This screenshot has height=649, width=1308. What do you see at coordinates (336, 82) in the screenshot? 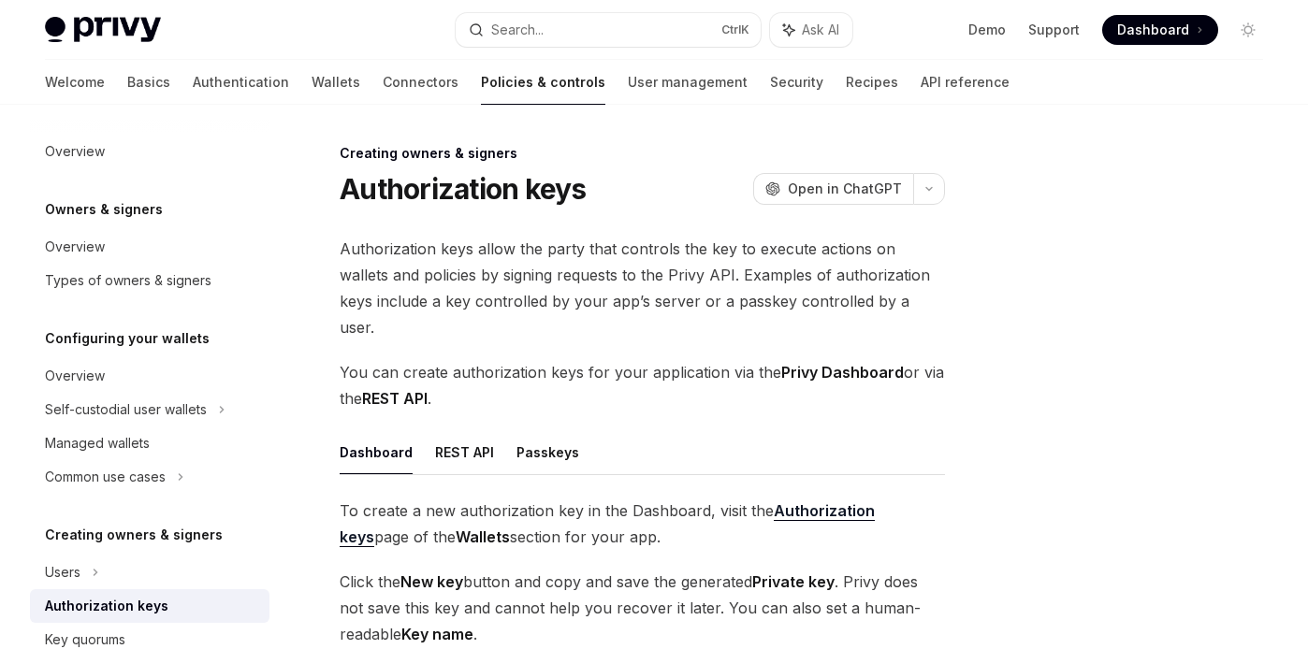
I see `a: Wallets` at bounding box center [336, 82].